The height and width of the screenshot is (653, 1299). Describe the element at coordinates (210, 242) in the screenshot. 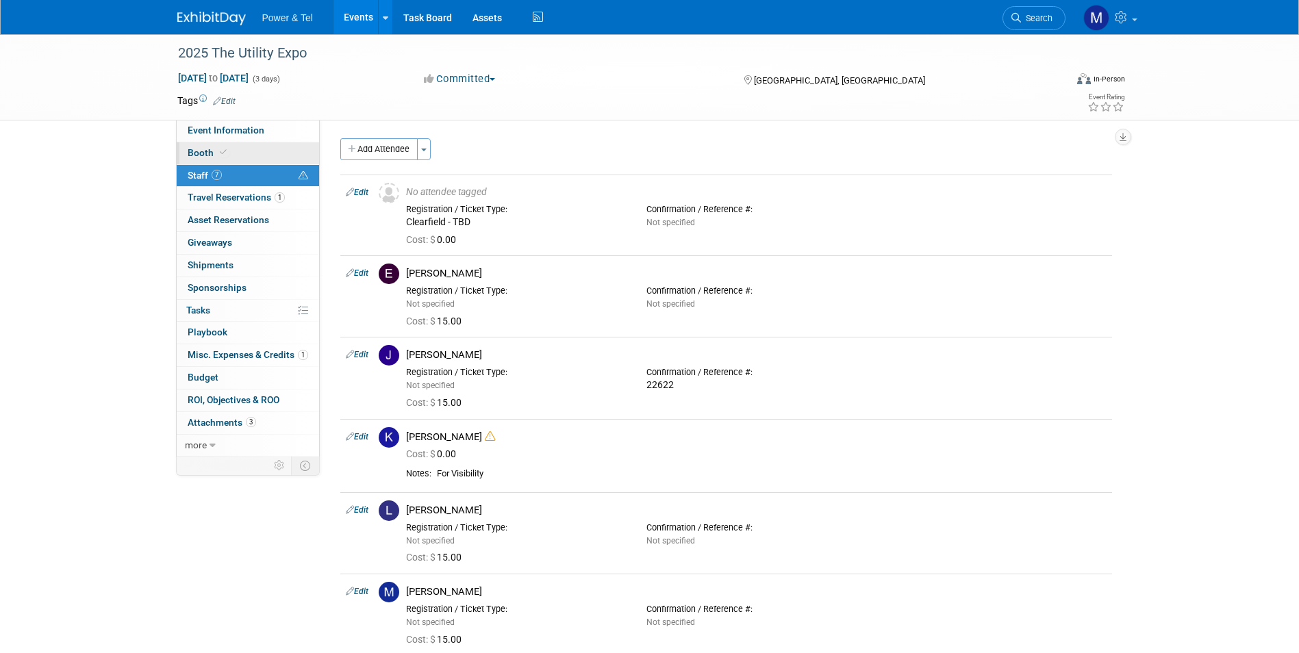

I see `span: Giveaways` at that location.